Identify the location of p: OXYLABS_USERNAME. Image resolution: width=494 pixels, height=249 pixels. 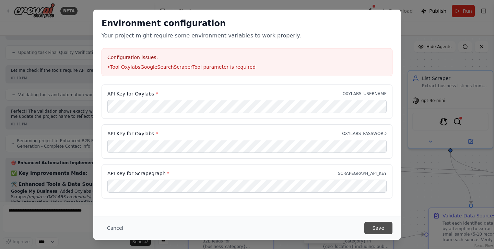
(365, 94).